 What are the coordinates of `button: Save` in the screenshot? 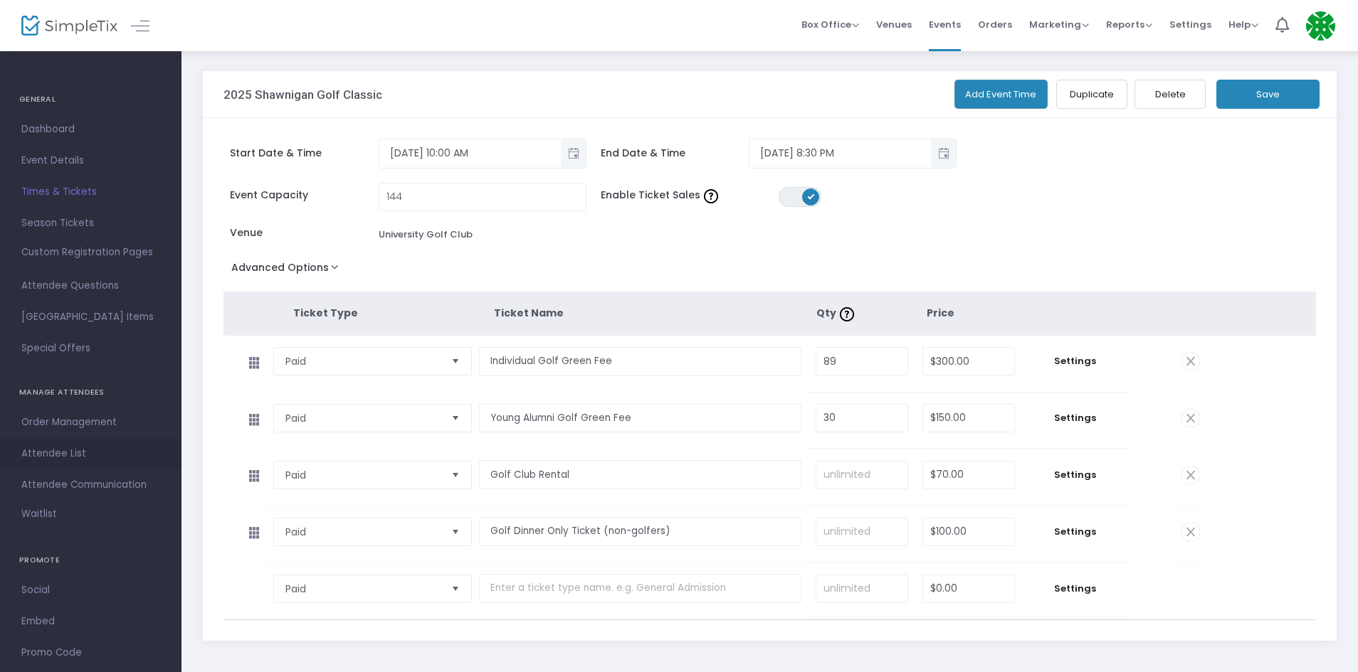 It's located at (1267, 94).